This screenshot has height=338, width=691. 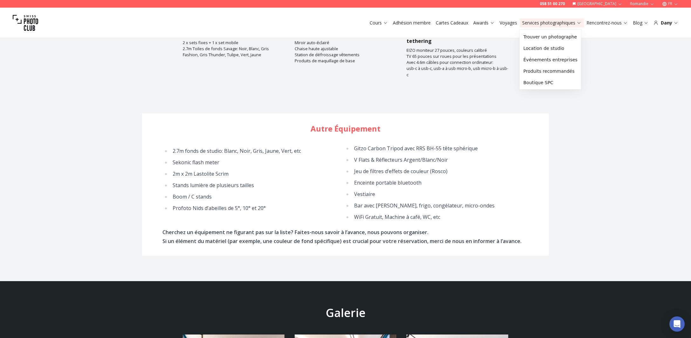 What do you see at coordinates (484, 23) in the screenshot?
I see `a: Awards` at bounding box center [484, 23].